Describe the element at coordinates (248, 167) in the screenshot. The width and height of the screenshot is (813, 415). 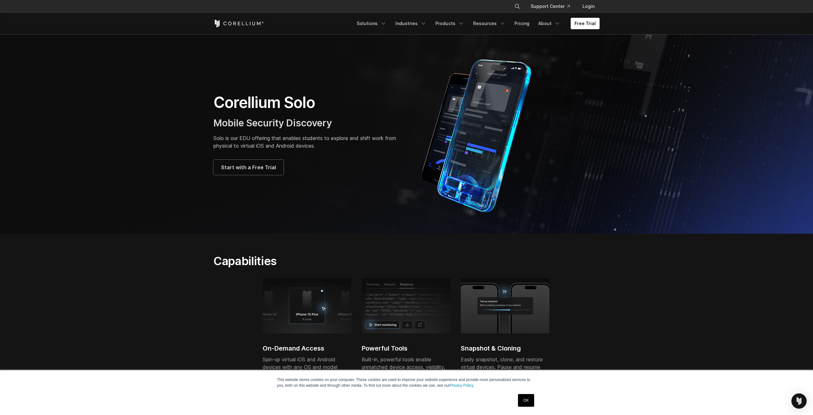
I see `a: Start with a Free Trial` at that location.